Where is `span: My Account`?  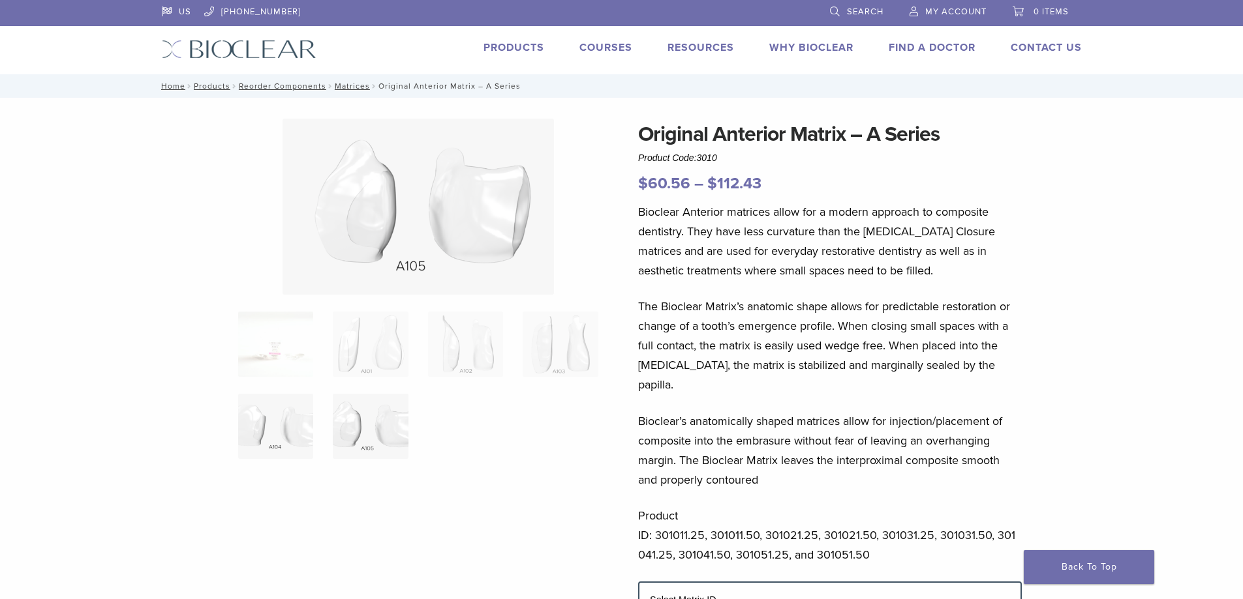
span: My Account is located at coordinates (956, 12).